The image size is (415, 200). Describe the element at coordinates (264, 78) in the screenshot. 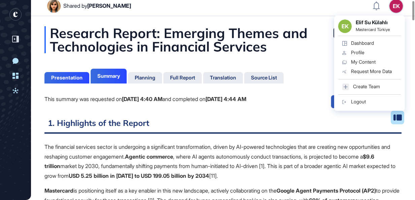

I see `div: Source List` at that location.